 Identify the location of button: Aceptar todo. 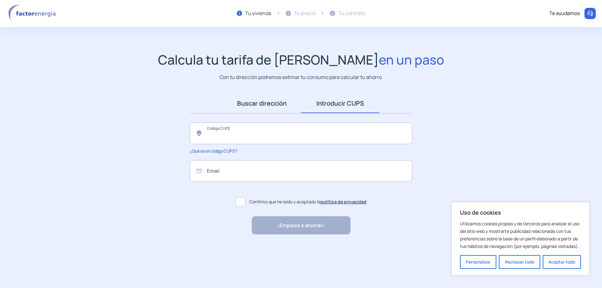
(562, 262).